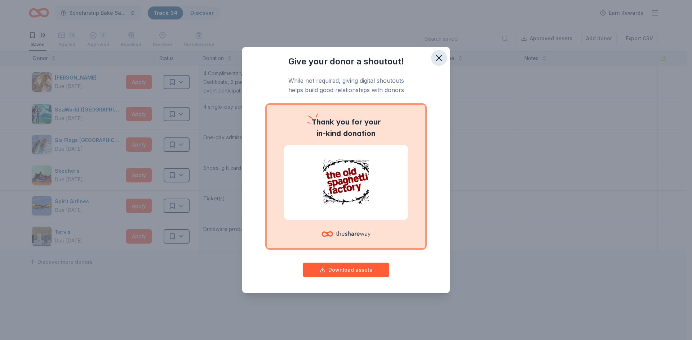  Describe the element at coordinates (346, 270) in the screenshot. I see `button: Download assets` at that location.